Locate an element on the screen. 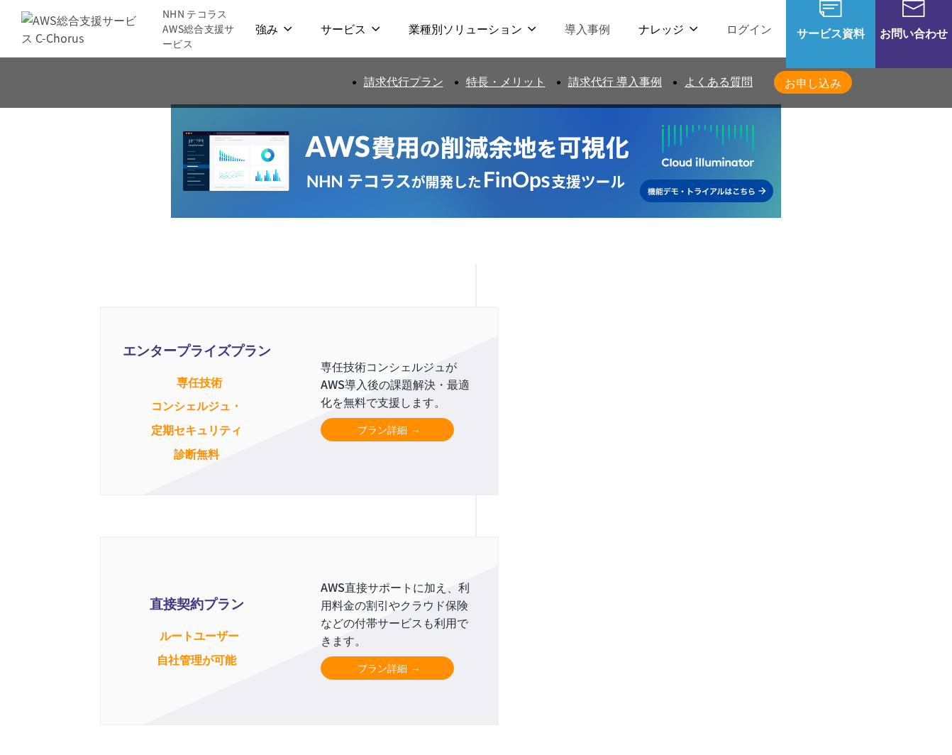 The image size is (952, 755). img: AWS総合支援サービス C-Chorus is located at coordinates (81, 28).